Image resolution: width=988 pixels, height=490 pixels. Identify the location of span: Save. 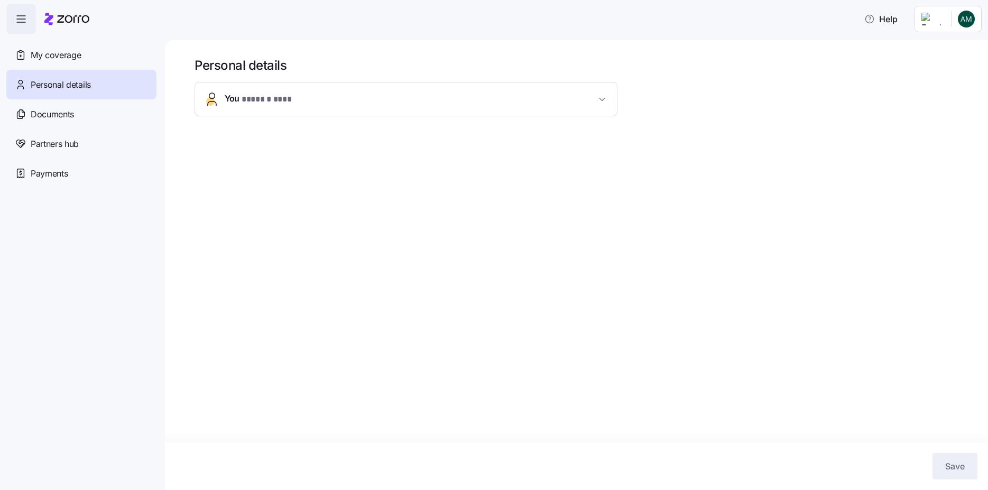
(955, 466).